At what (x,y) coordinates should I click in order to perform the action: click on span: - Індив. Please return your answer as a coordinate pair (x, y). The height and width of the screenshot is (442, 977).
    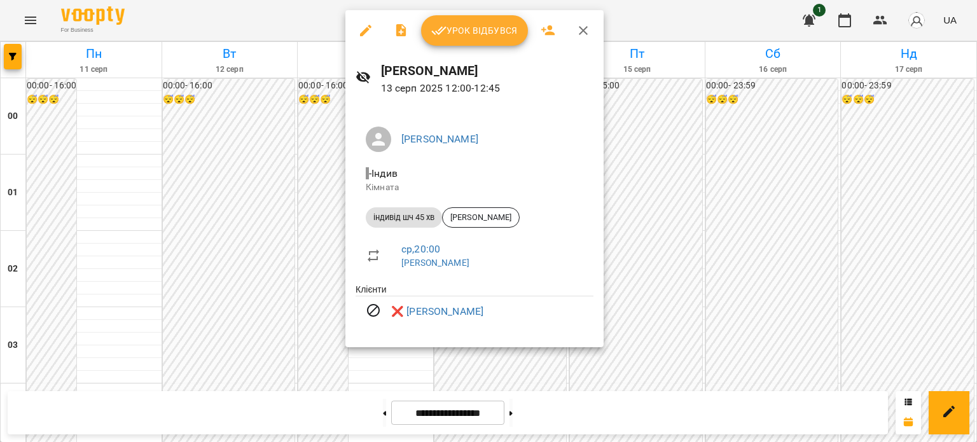
    Looking at the image, I should click on (383, 173).